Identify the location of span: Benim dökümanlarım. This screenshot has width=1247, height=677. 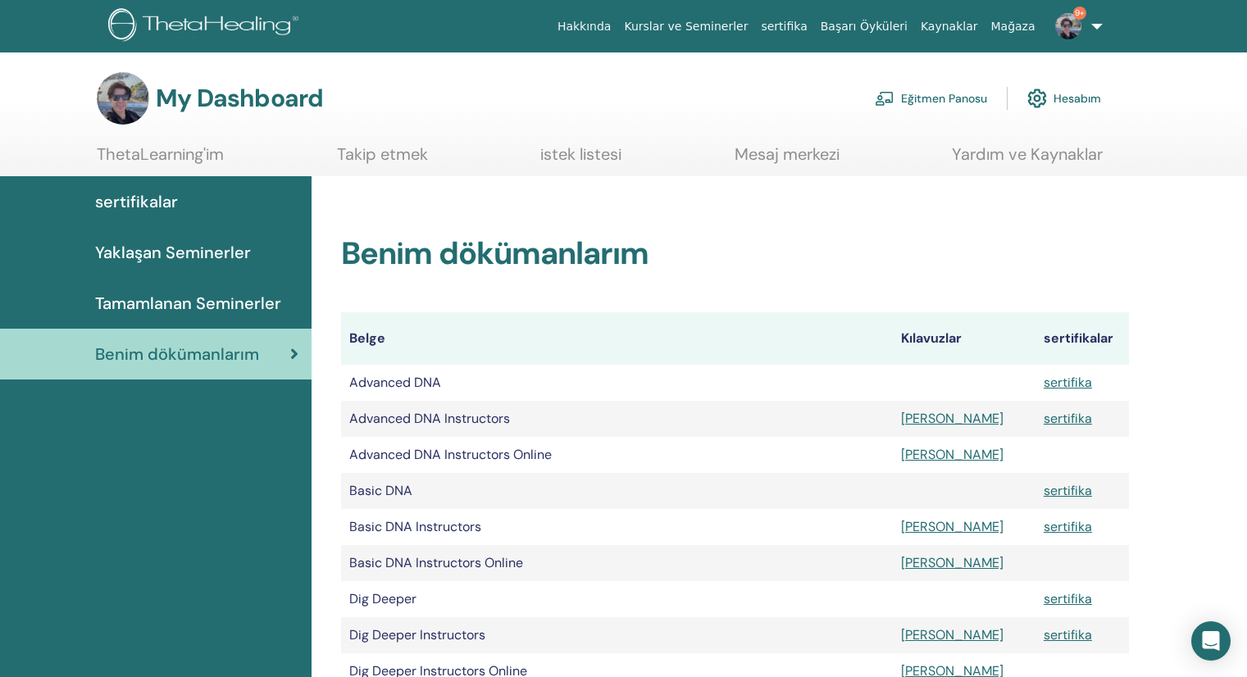
(177, 354).